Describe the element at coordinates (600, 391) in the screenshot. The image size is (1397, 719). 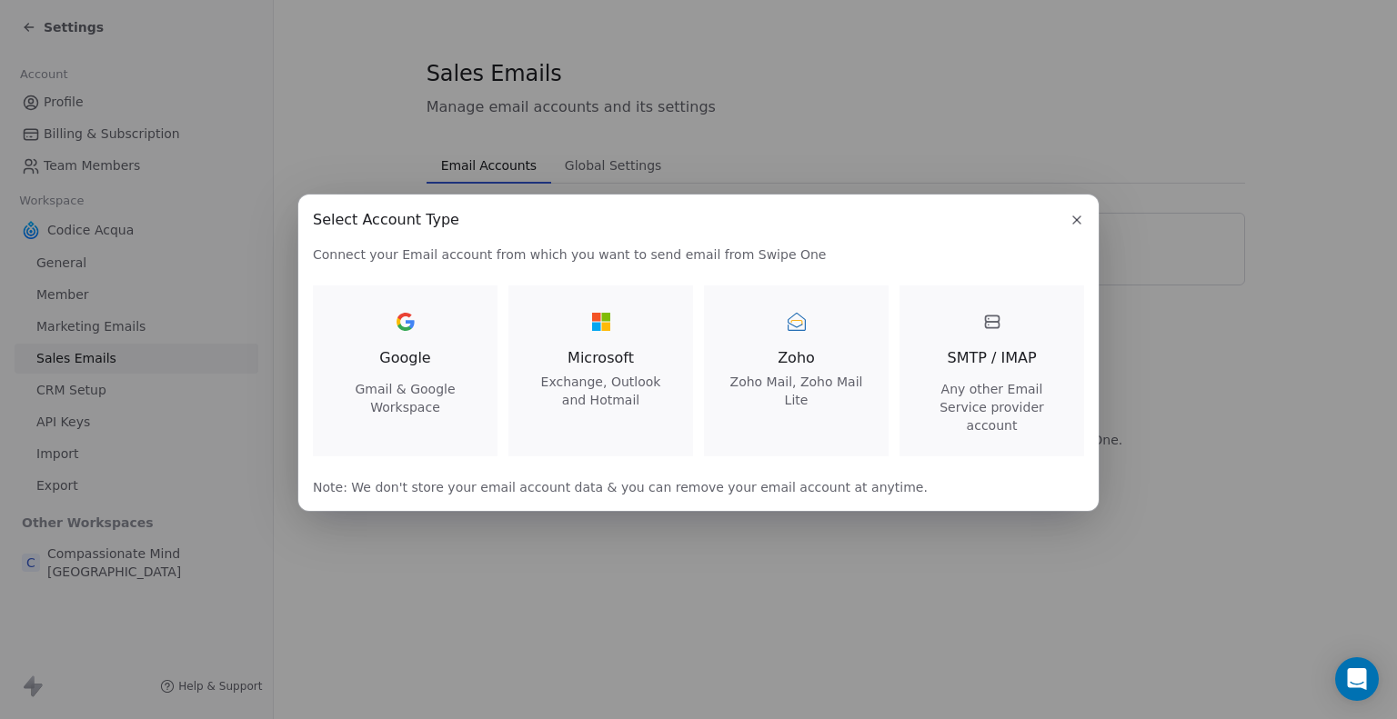
I see `span: Exchange, Outlook and Hotmail` at that location.